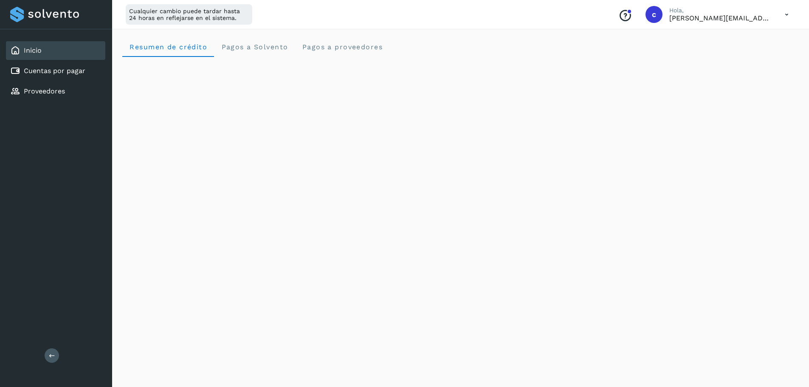  I want to click on span: Resumen de crédito, so click(168, 47).